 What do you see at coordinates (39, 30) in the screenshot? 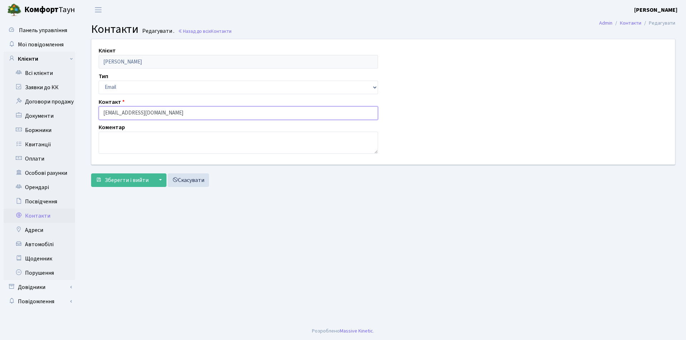
I see `a: Панель управління` at bounding box center [39, 30].